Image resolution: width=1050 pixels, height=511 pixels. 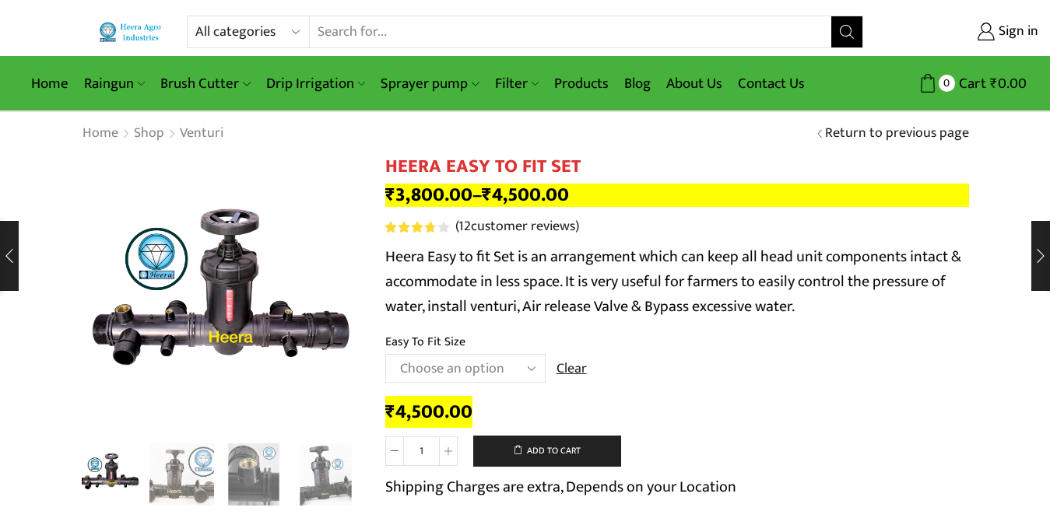 What do you see at coordinates (416, 227) in the screenshot?
I see `div: Rated 3.83 out of 5` at bounding box center [416, 227].